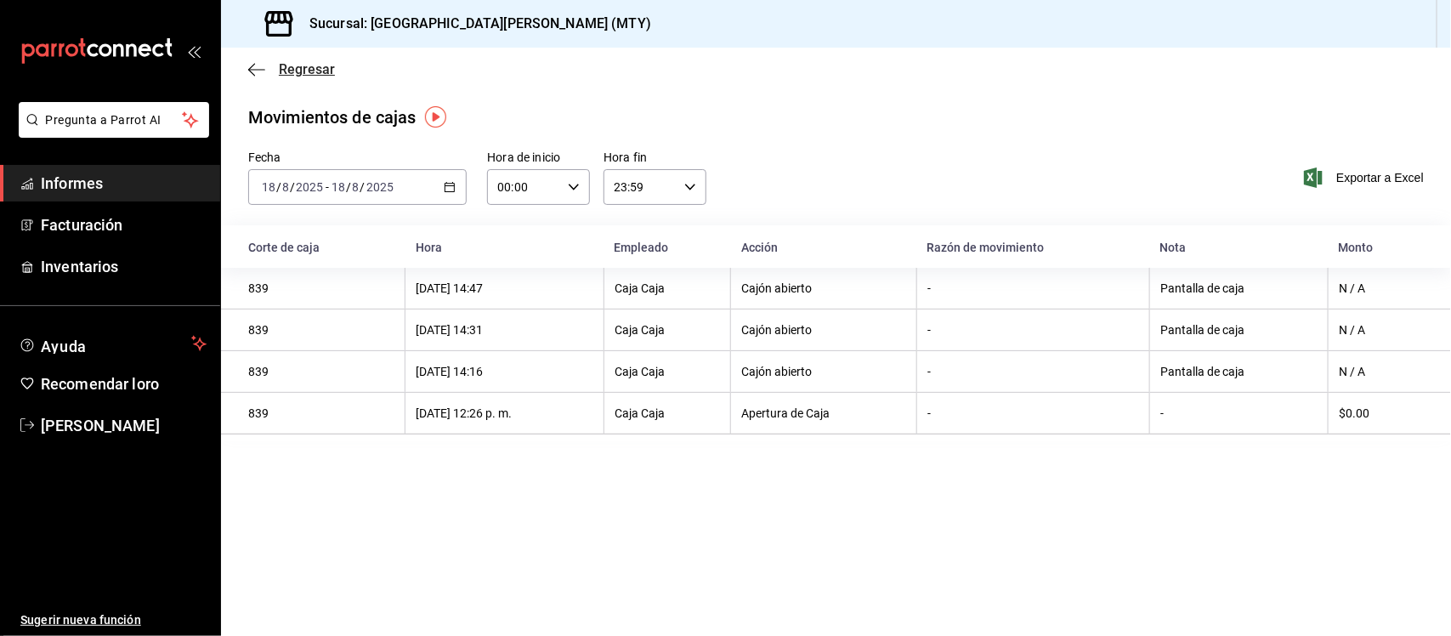 The width and height of the screenshot is (1451, 636). What do you see at coordinates (1365, 178) in the screenshot?
I see `button: Exportar a Excel` at bounding box center [1365, 178].